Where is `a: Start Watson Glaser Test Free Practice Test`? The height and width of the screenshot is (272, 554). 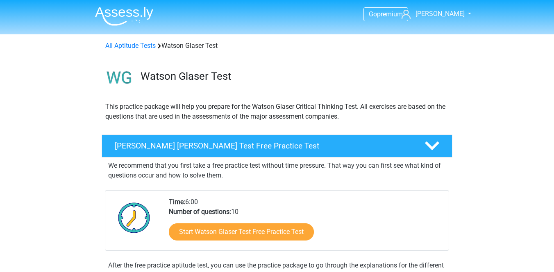 a: Start Watson Glaser Test Free Practice Test is located at coordinates (241, 232).